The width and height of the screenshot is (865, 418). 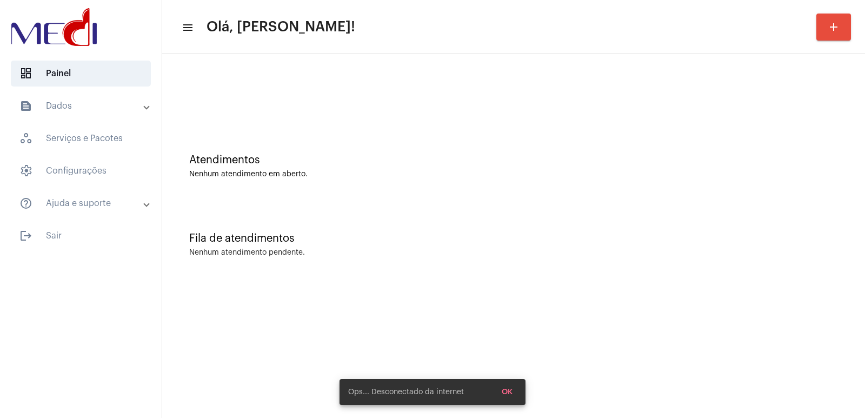 What do you see at coordinates (82, 106) in the screenshot?
I see `mat-panel-title: Dados` at bounding box center [82, 106].